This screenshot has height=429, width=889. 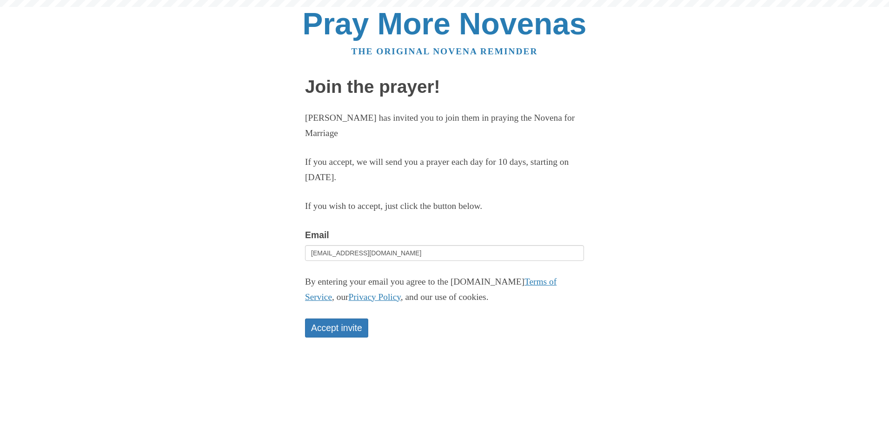 I want to click on button: Accept invite, so click(x=336, y=328).